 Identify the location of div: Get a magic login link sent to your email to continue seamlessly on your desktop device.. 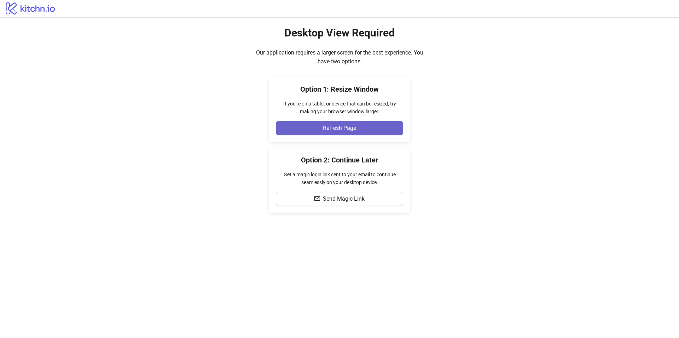
(340, 178).